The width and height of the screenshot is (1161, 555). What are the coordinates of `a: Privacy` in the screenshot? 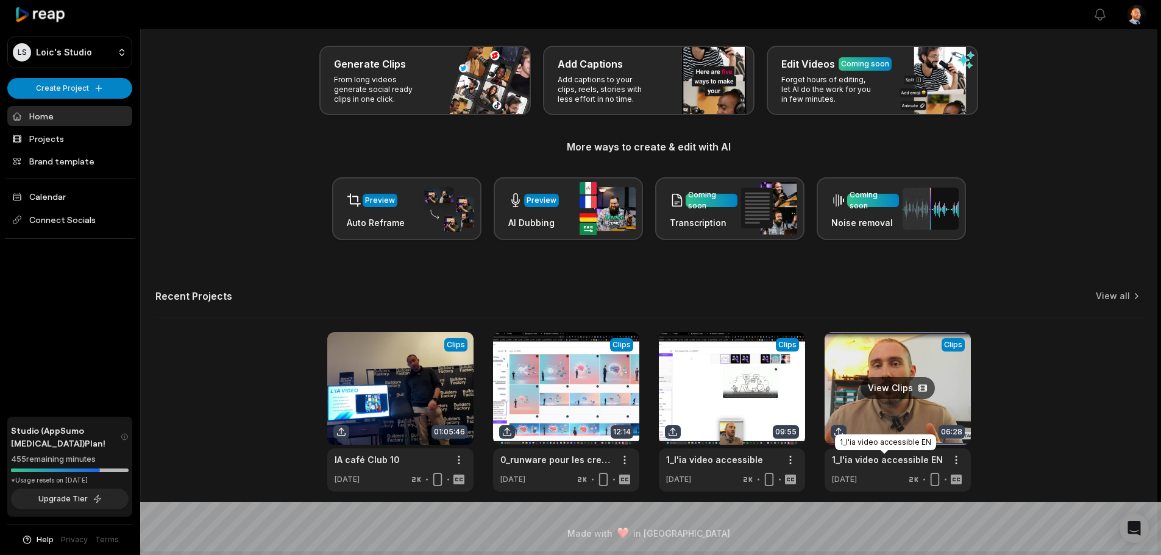 It's located at (74, 540).